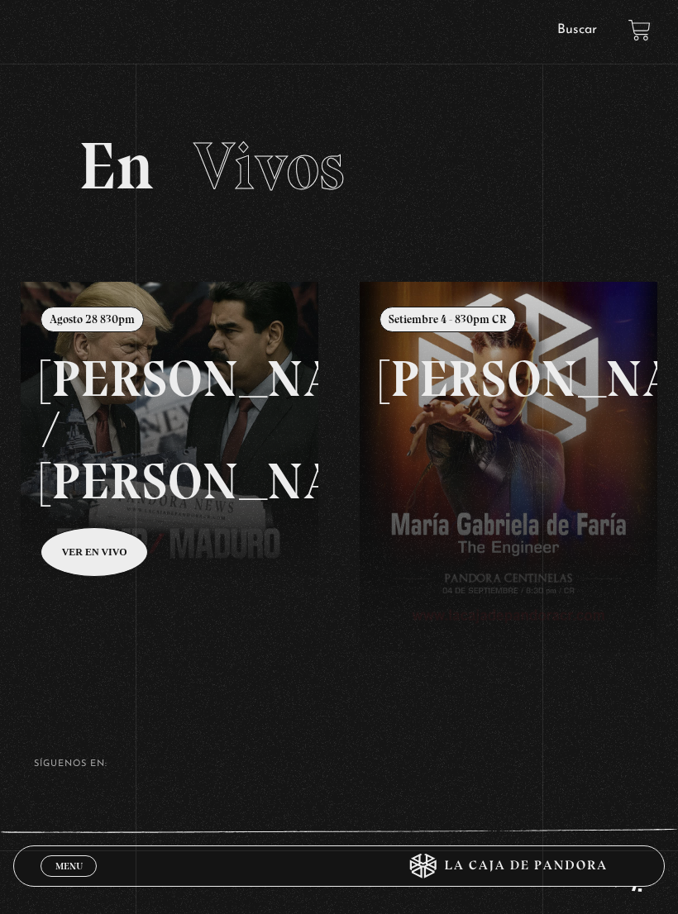 This screenshot has width=678, height=914. What do you see at coordinates (339, 166) in the screenshot?
I see `h2: En` at bounding box center [339, 166].